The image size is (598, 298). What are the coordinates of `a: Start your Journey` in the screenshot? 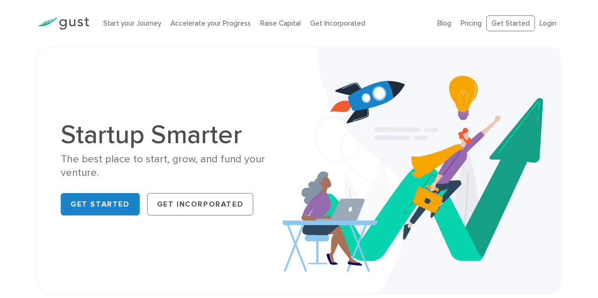 It's located at (132, 23).